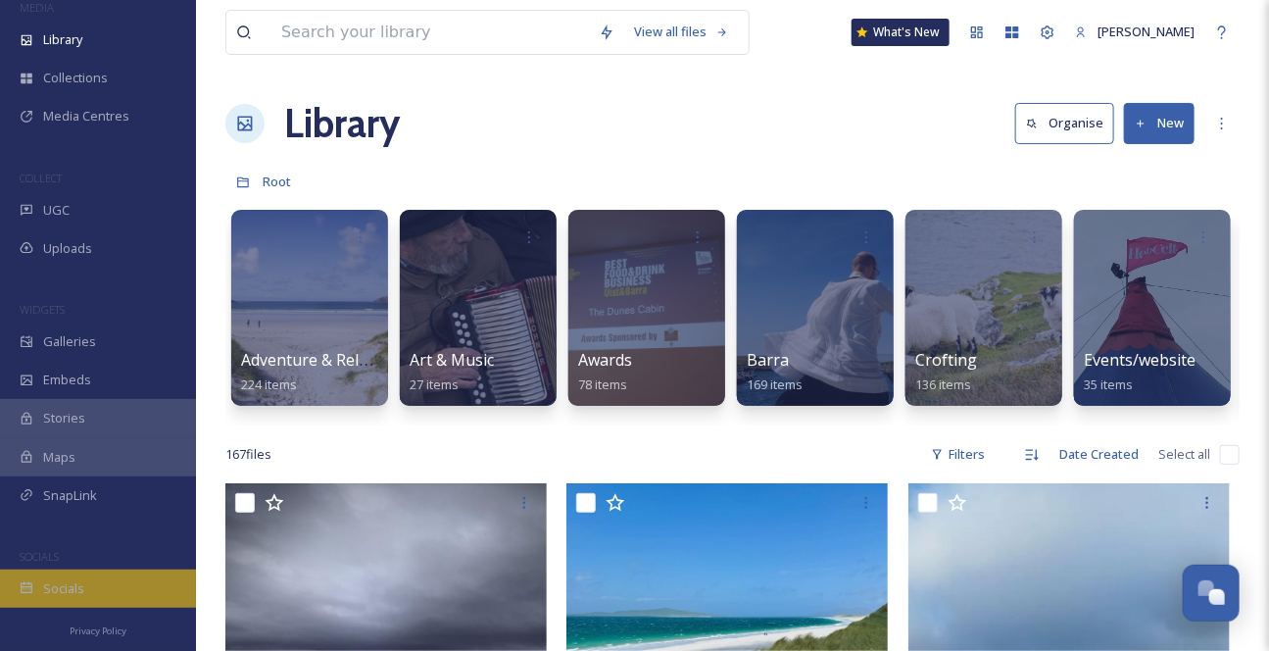  Describe the element at coordinates (68, 248) in the screenshot. I see `span: Uploads` at that location.